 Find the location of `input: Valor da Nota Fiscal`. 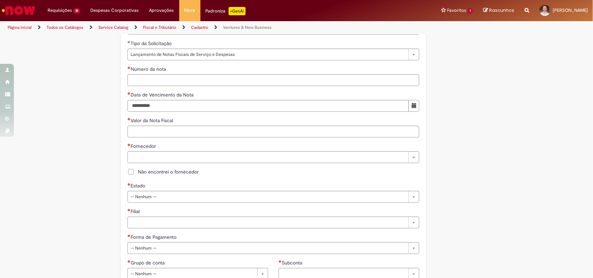

input: Valor da Nota Fiscal is located at coordinates (273, 132).